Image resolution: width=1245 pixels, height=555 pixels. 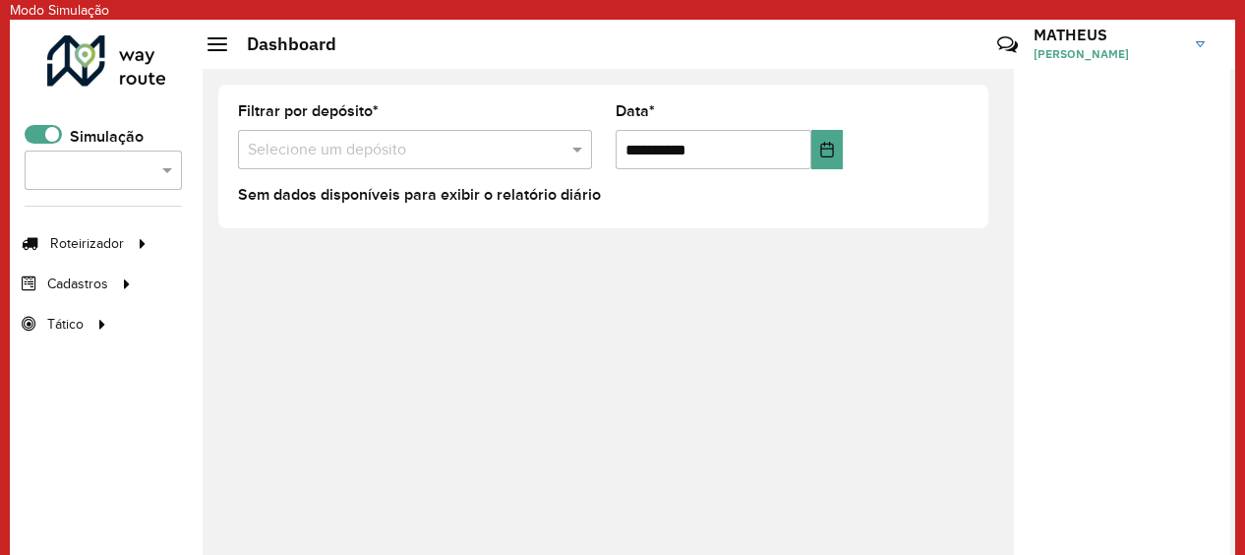 I want to click on label: Simulação, so click(x=106, y=137).